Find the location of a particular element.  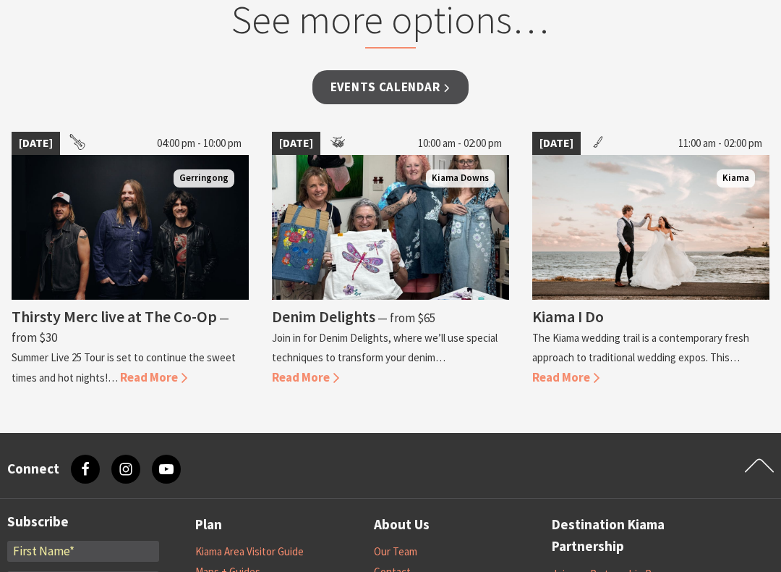

a: Kiama Area Visitor Guide is located at coordinates (250, 551).